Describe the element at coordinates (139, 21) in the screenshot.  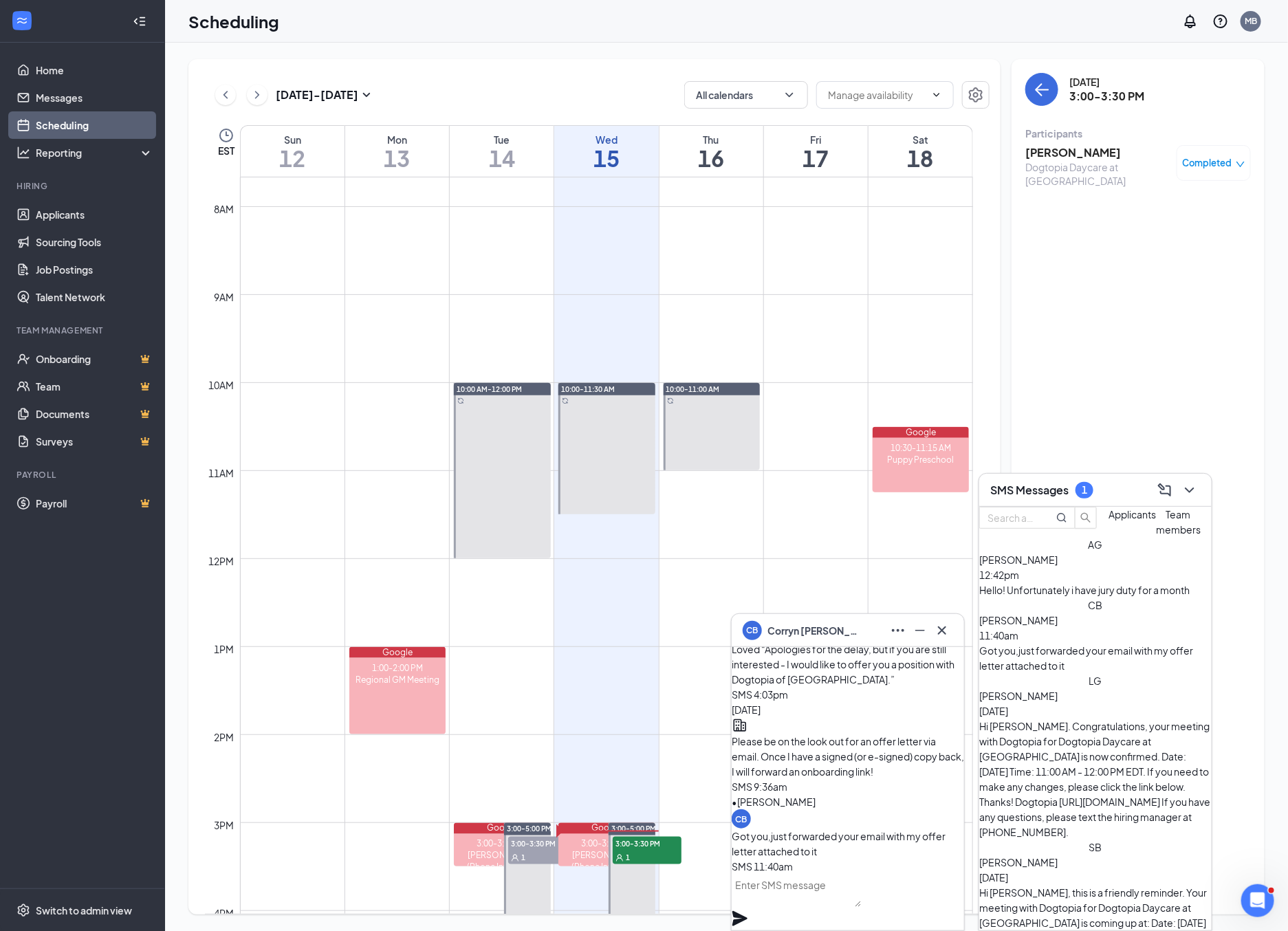
I see `svg: Collapse` at that location.